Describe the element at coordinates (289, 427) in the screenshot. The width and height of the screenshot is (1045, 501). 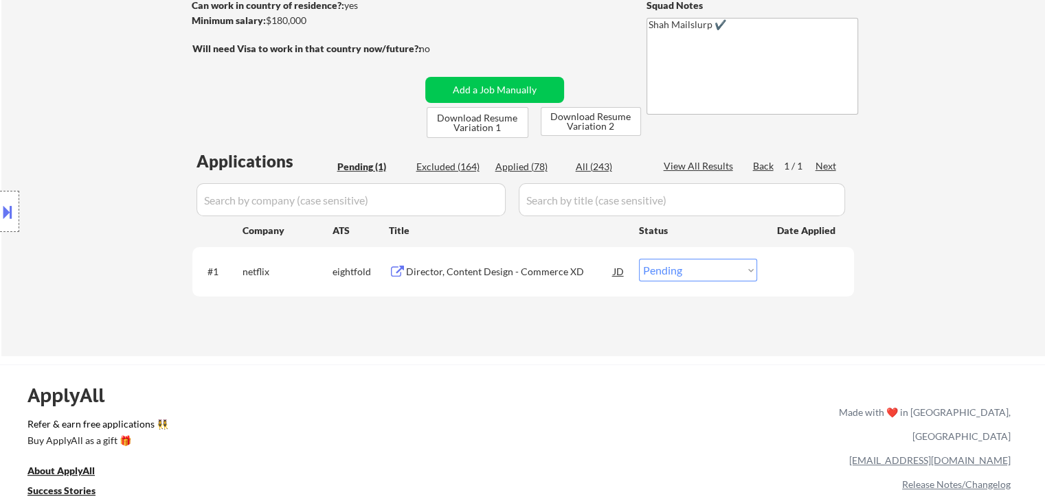
I see `a: Refer & earn free applications 👯‍♀️` at that location.